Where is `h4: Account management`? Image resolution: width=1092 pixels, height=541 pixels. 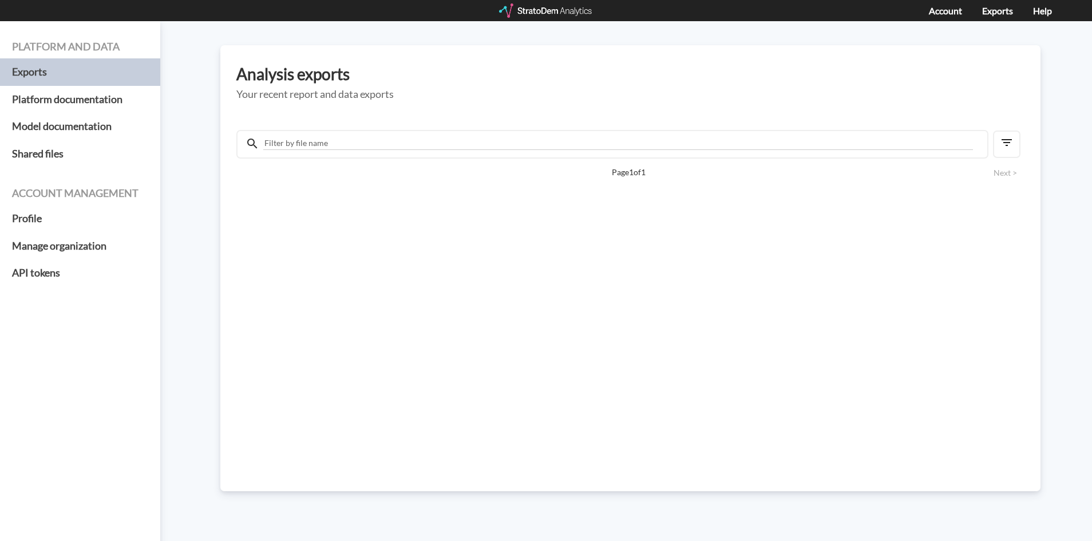 h4: Account management is located at coordinates (80, 193).